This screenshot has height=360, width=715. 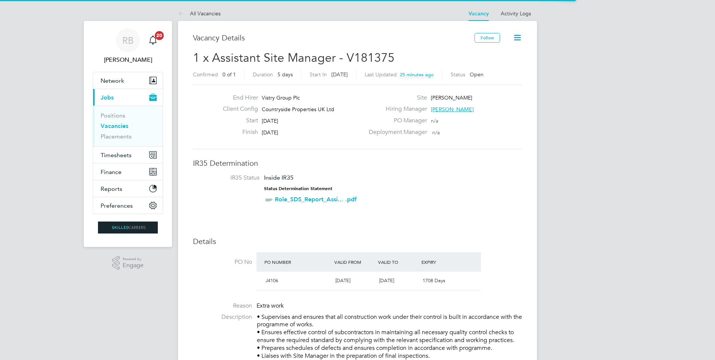 What do you see at coordinates (199, 13) in the screenshot?
I see `a: All Vacancies` at bounding box center [199, 13].